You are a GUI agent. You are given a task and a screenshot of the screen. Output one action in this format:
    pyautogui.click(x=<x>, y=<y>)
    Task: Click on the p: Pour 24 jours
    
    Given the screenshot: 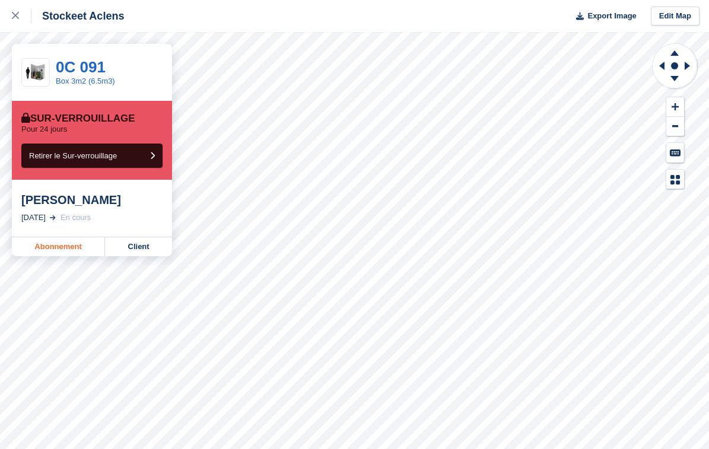 What is the action you would take?
    pyautogui.click(x=44, y=129)
    